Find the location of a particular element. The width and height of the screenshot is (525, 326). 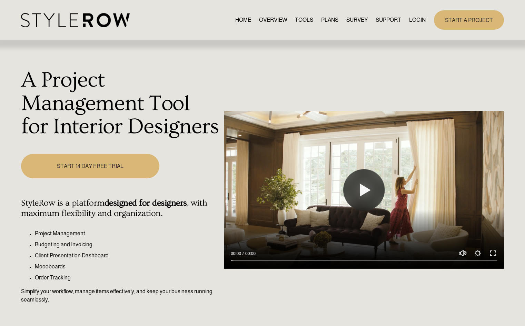

a: HOME is located at coordinates (243, 20).